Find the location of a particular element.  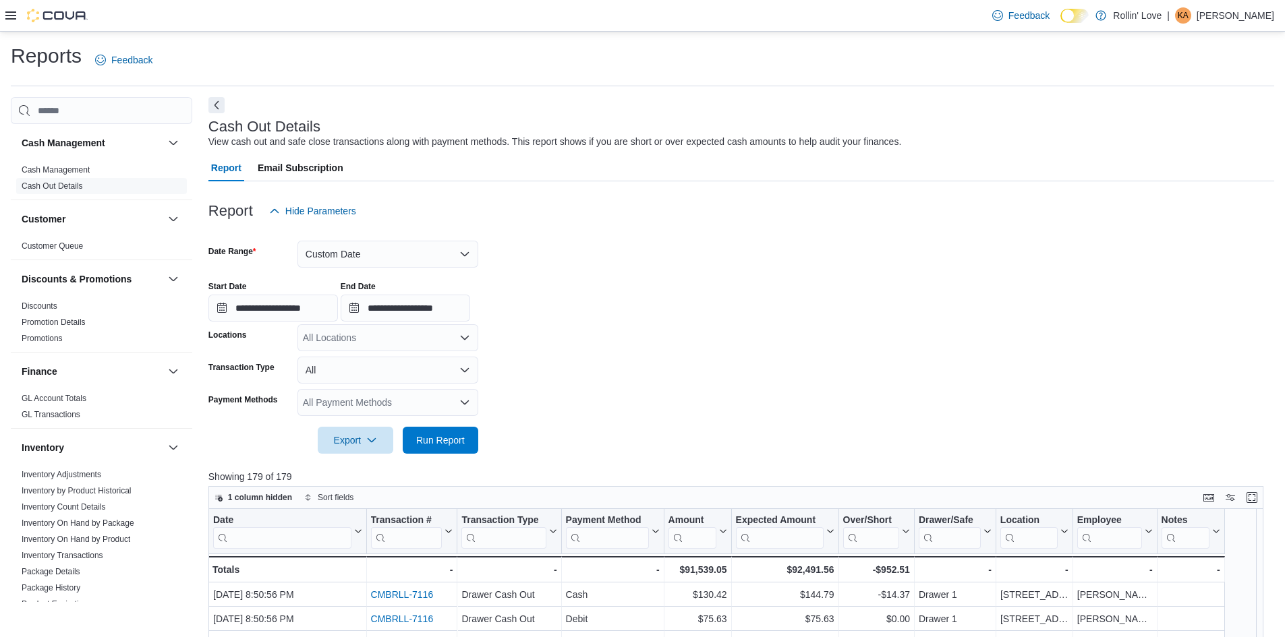

div: Payment Method is located at coordinates (606, 521).